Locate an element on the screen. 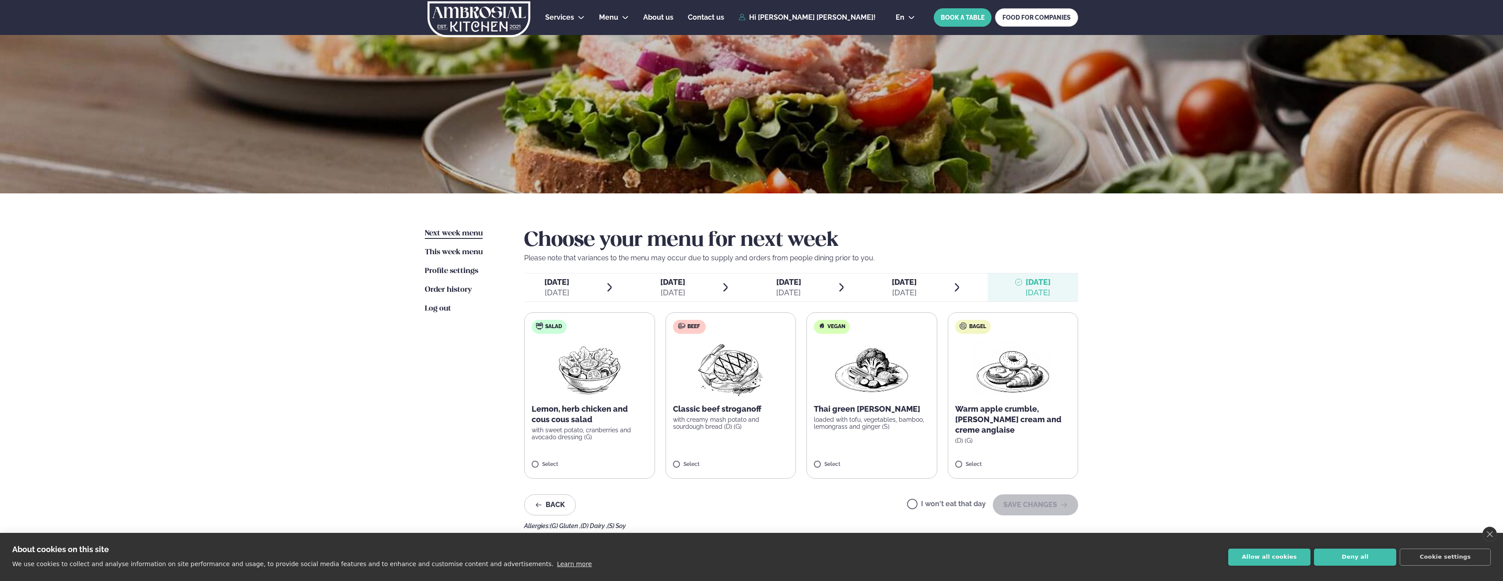  p: with creamy mash potato and sourdough bread (D) (G) is located at coordinates (731, 423).